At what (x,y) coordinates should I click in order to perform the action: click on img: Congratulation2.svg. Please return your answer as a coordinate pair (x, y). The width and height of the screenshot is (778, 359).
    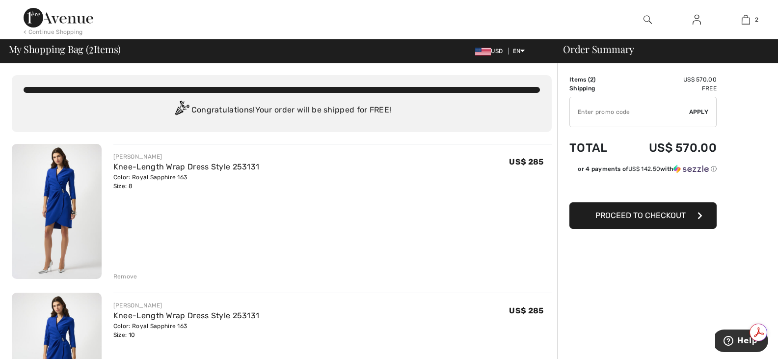
    Looking at the image, I should click on (182, 110).